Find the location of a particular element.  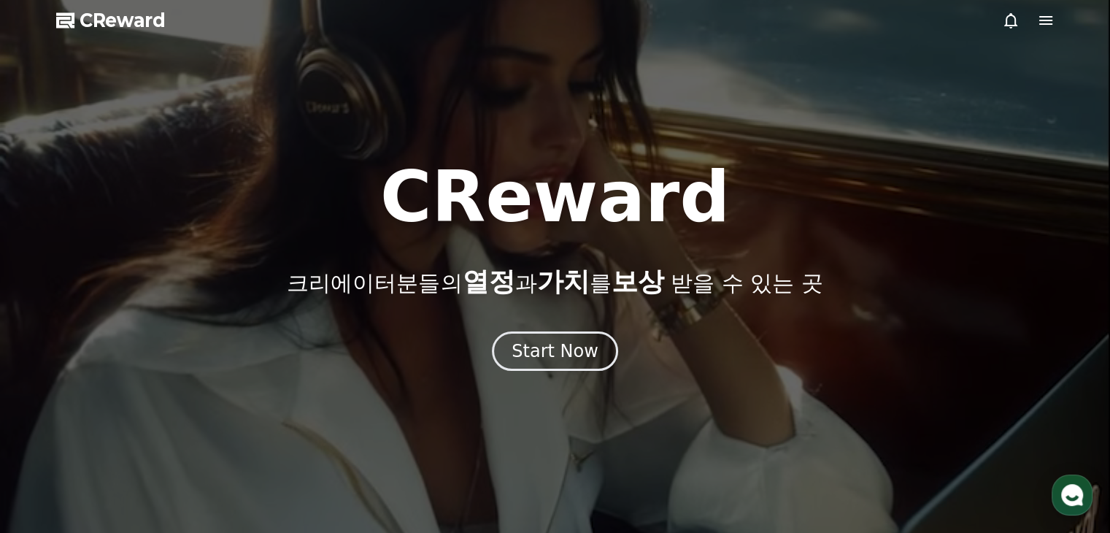

p: 크리에이터분들의 과 를 받을 수 있는 곳 is located at coordinates (555, 282).